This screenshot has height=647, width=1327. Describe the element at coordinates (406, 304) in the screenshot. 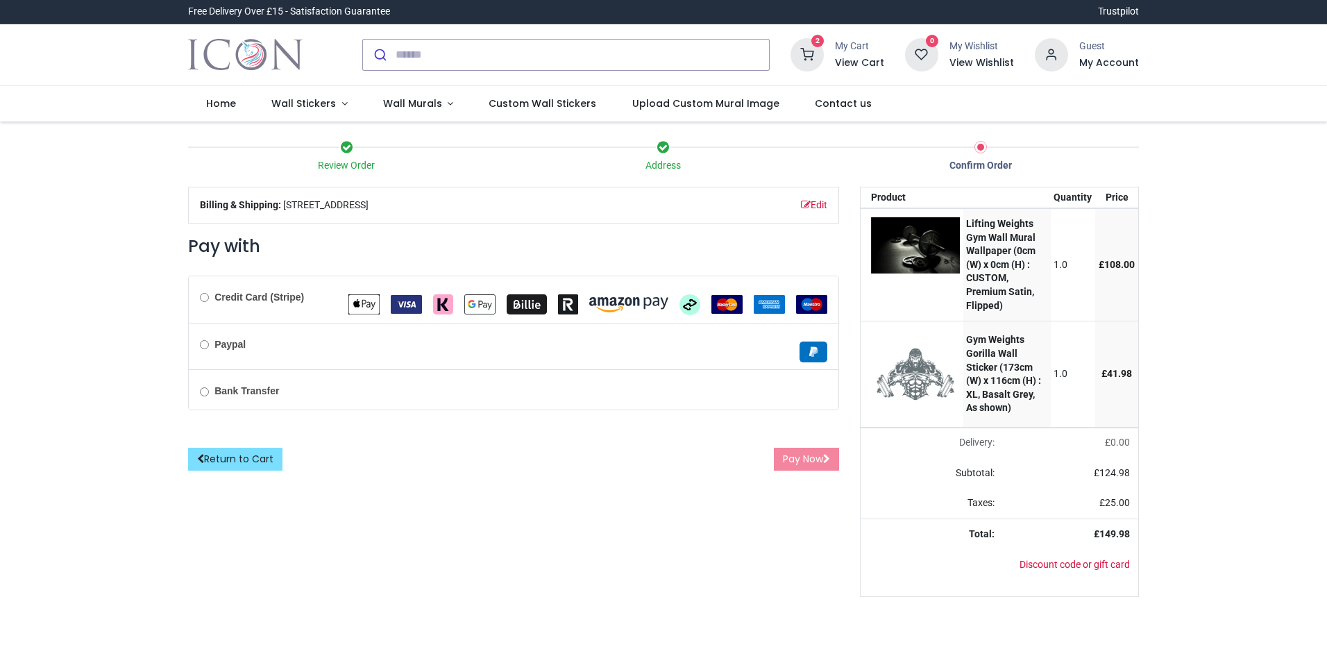

I see `img: VISA` at that location.